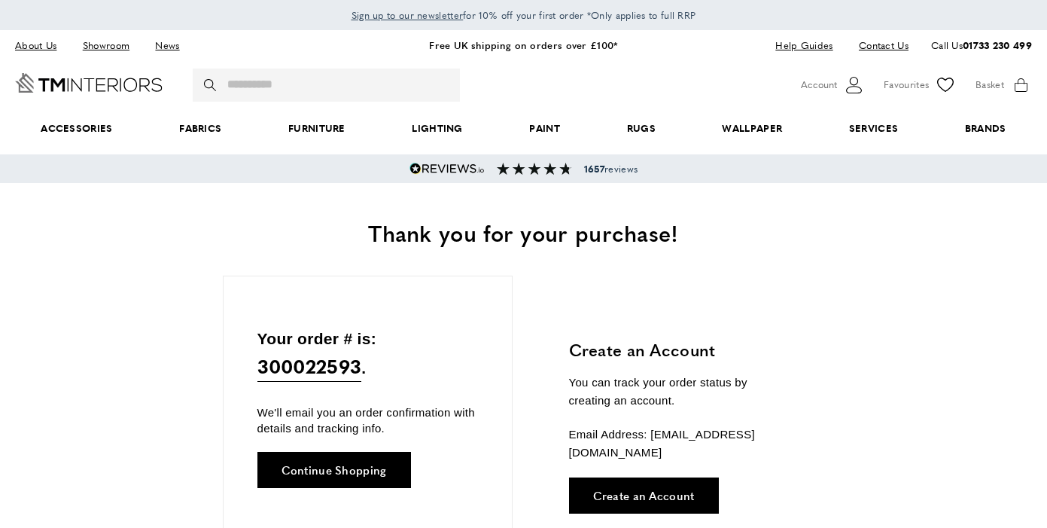 The image size is (1047, 528). What do you see at coordinates (804, 45) in the screenshot?
I see `a: Help Guides` at bounding box center [804, 45].